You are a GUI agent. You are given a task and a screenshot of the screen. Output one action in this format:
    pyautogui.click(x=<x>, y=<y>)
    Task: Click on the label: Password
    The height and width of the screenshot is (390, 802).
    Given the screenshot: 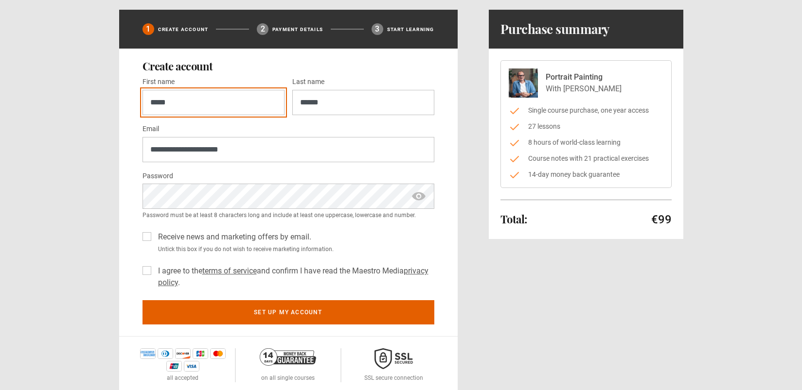 What is the action you would take?
    pyautogui.click(x=157, y=176)
    